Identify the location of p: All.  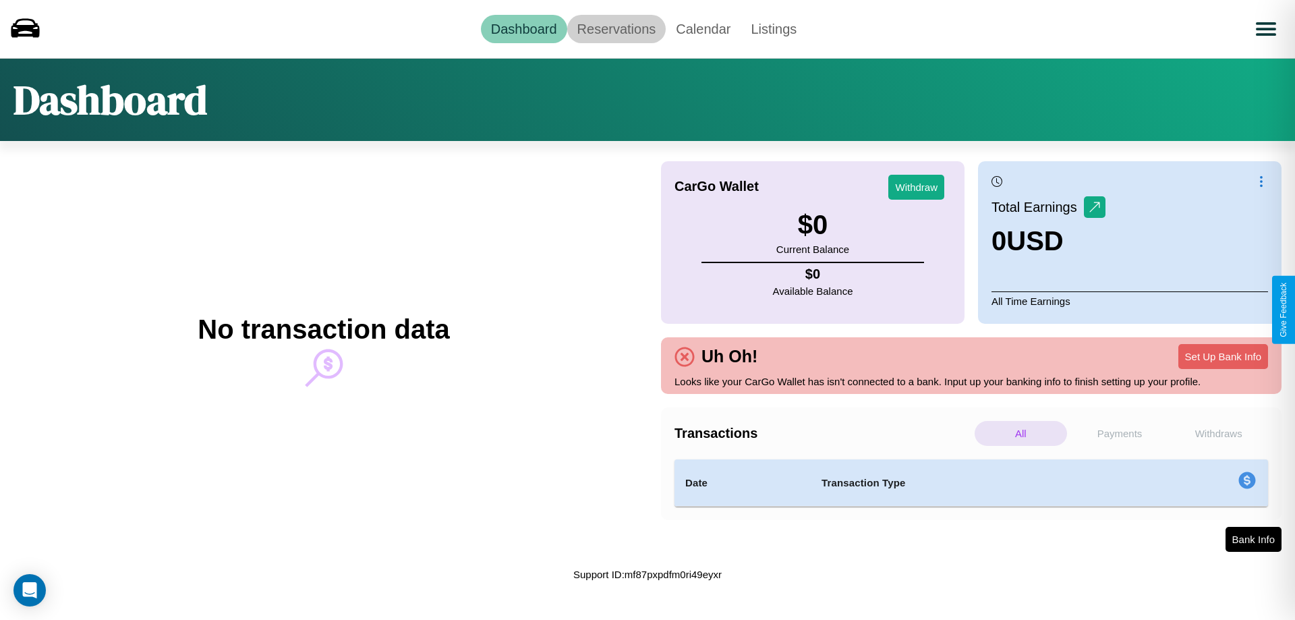
(1020, 433).